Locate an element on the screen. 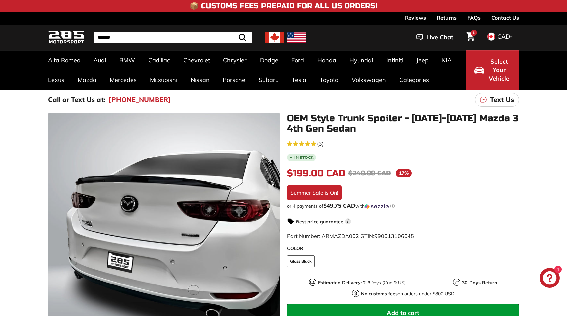 Image resolution: width=567 pixels, height=316 pixels. a: Text Us is located at coordinates (497, 100).